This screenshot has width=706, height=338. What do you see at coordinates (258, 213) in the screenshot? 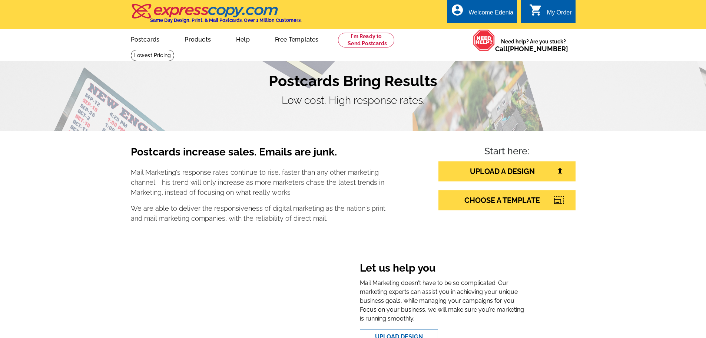
I see `p: We are able to deliver the responsiveness of digital marketing as the nation's print and mail mar...` at bounding box center [258, 213].